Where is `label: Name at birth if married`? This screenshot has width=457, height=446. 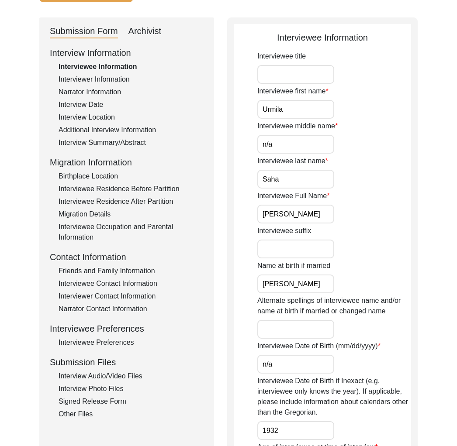 label: Name at birth if married is located at coordinates (293, 266).